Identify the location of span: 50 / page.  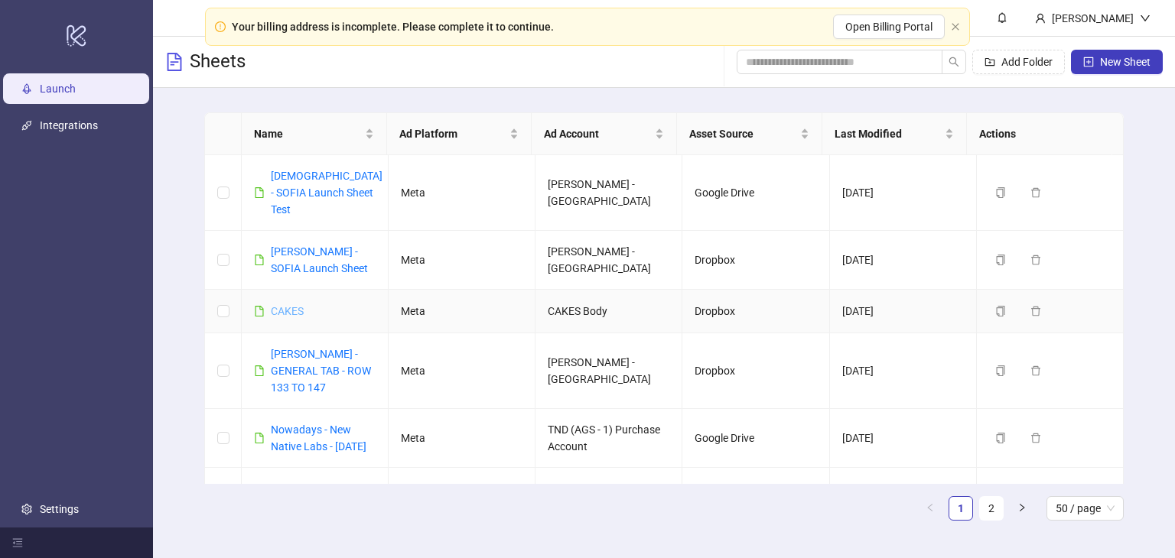
(1084, 509).